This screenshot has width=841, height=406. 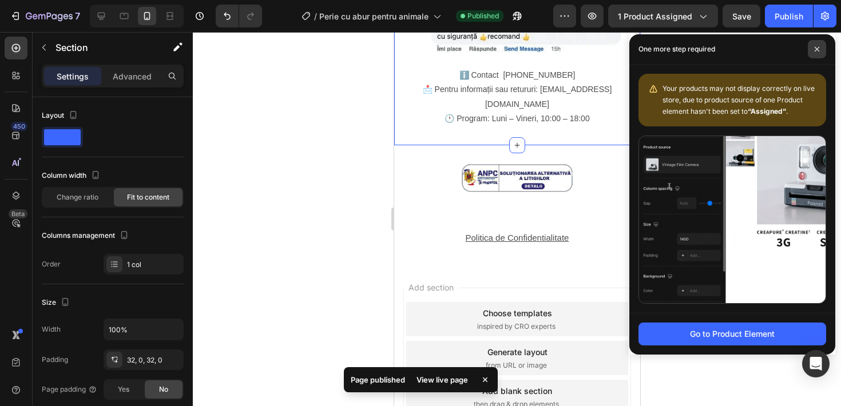 What do you see at coordinates (37, 255) in the screenshot?
I see `span: Add section` at bounding box center [37, 255].